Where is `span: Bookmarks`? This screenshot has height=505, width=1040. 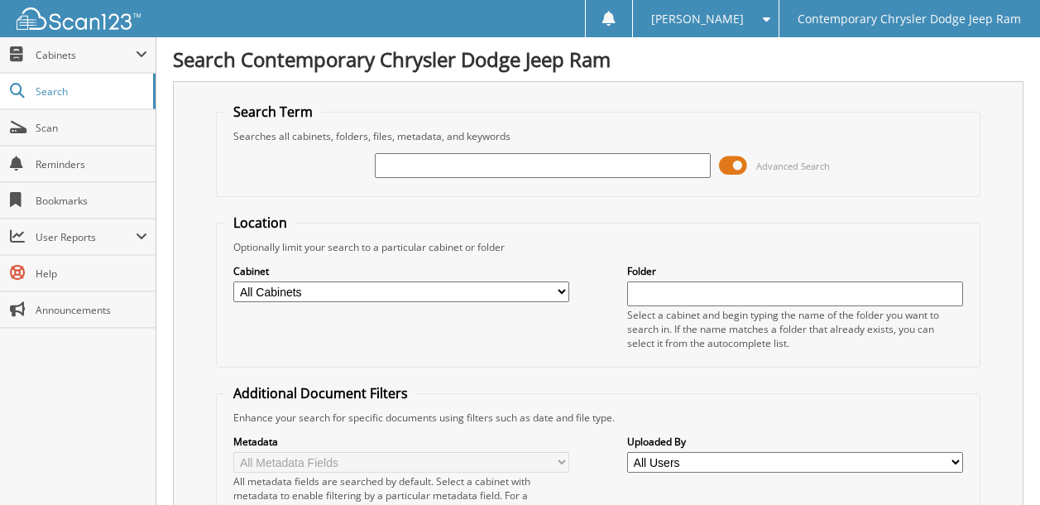
span: Bookmarks is located at coordinates (91, 200).